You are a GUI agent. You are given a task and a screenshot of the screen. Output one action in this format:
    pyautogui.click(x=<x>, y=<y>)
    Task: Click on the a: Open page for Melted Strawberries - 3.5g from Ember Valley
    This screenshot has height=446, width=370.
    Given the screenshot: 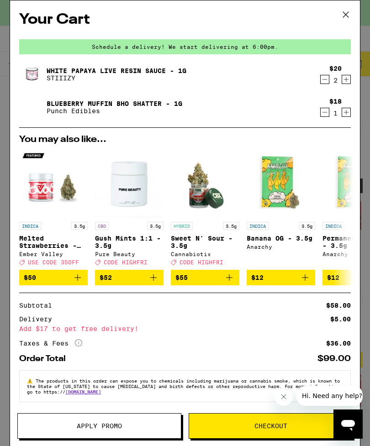 What is the action you would take?
    pyautogui.click(x=53, y=209)
    